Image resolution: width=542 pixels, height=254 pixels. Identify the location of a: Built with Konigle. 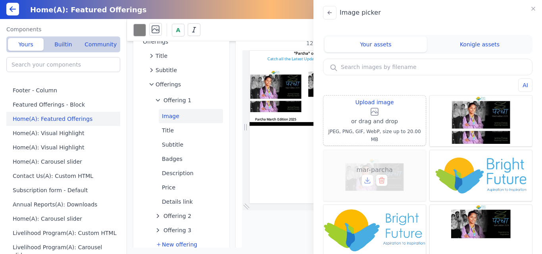
(239, 220).